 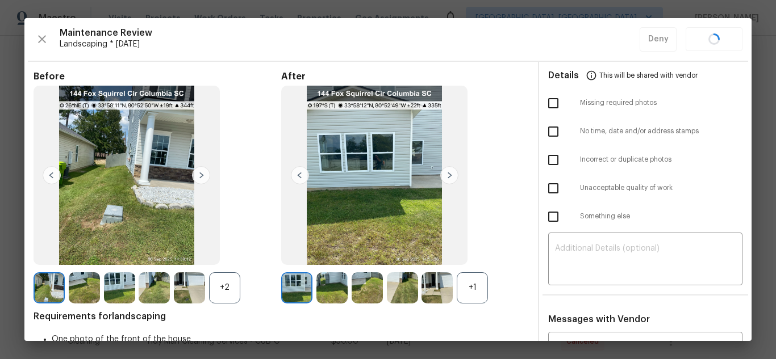 What do you see at coordinates (472, 288) in the screenshot?
I see `div: +1` at bounding box center [472, 288].